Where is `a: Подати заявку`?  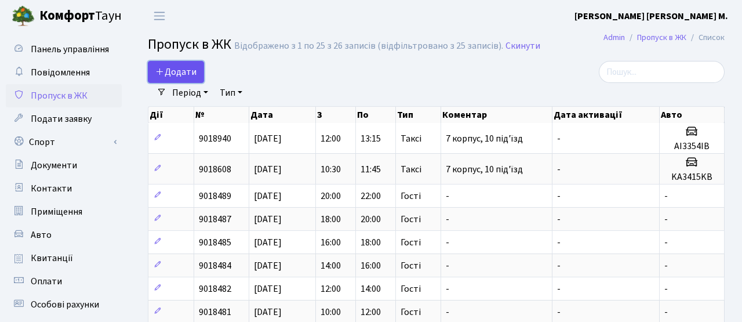
a: Подати заявку is located at coordinates (64, 119).